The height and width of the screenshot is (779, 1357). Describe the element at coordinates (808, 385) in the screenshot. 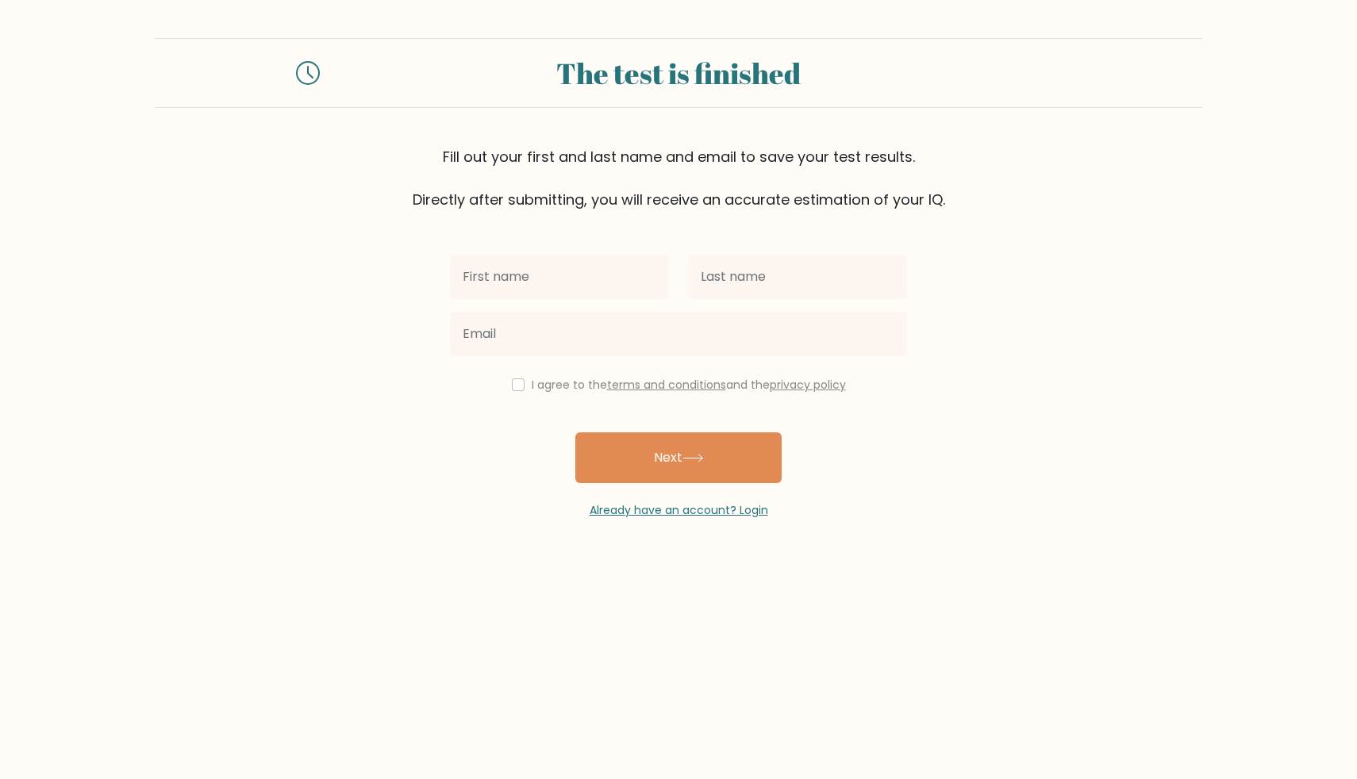

I see `a: privacy policy` at that location.